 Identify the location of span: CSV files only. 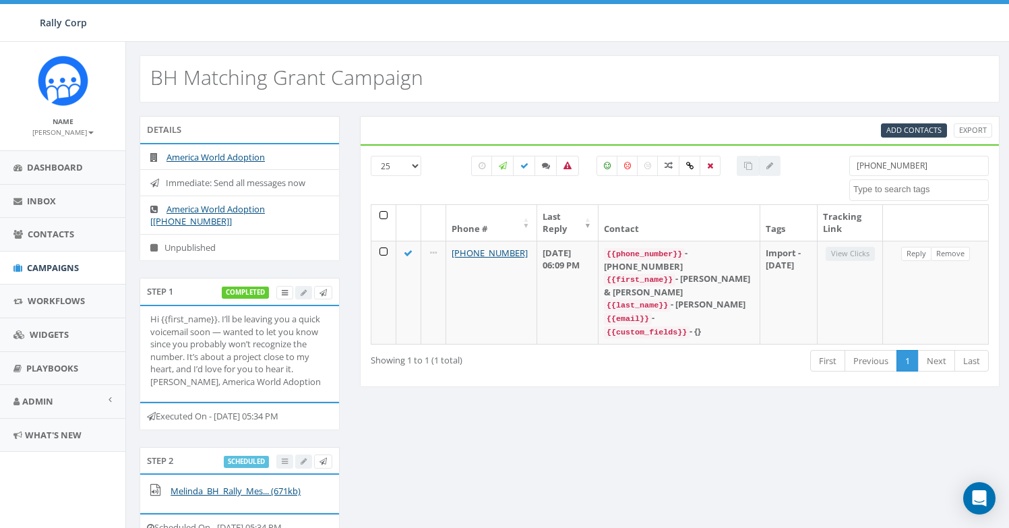
(914, 129).